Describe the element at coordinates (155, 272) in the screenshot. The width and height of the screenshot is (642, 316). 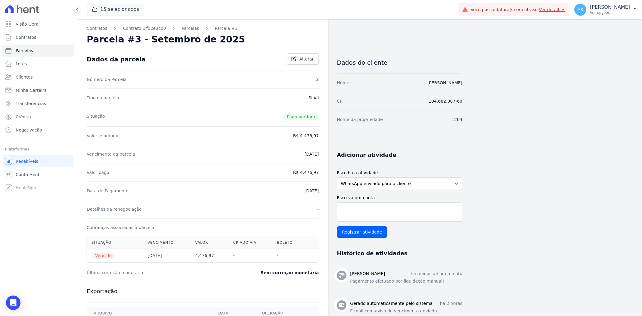
I see `dt: Última correção monetária` at that location.